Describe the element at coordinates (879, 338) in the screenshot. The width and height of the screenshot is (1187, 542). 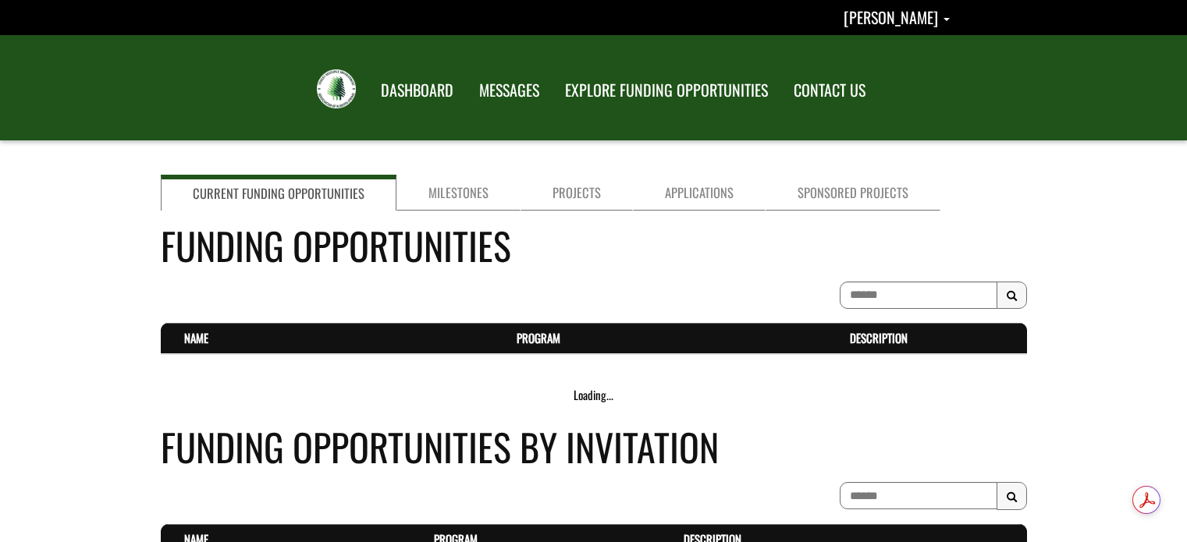
I see `a: Description` at that location.